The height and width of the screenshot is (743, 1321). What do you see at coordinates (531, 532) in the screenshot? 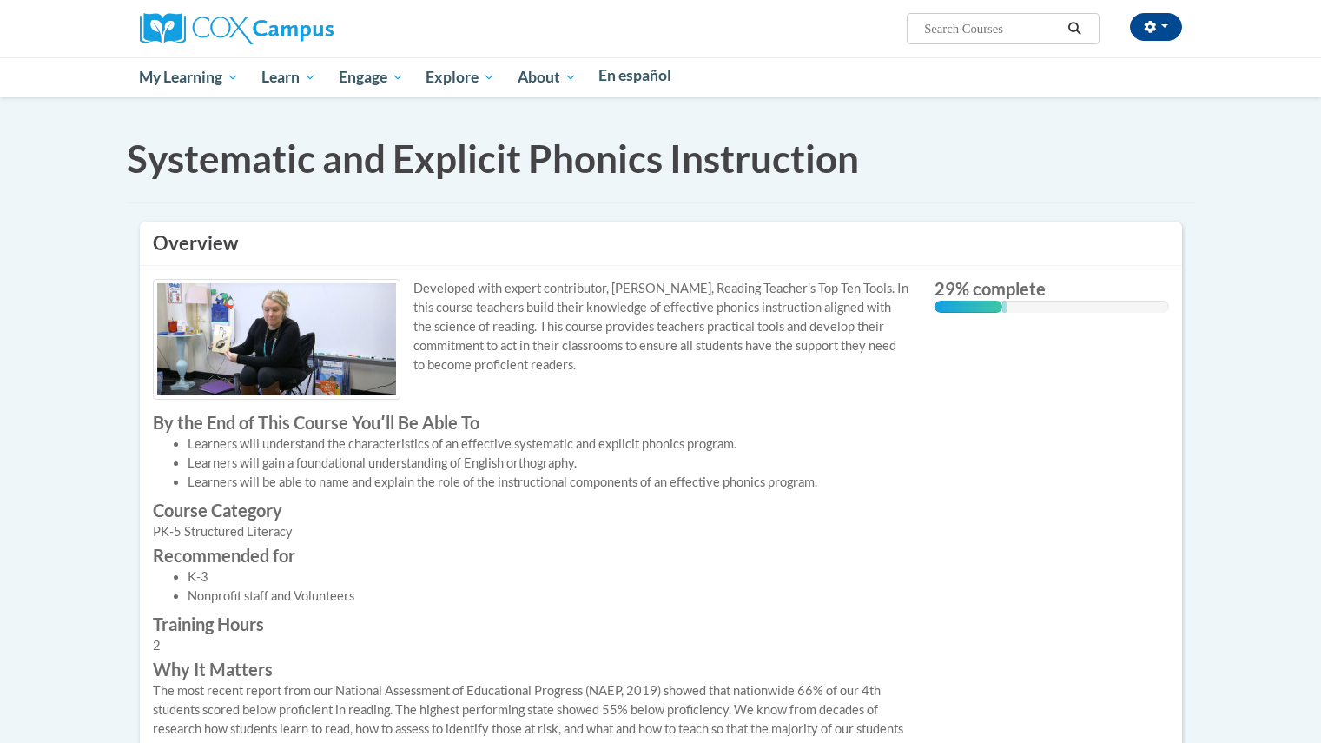
I see `div: PK-5 Structured Literacy` at bounding box center [531, 532].